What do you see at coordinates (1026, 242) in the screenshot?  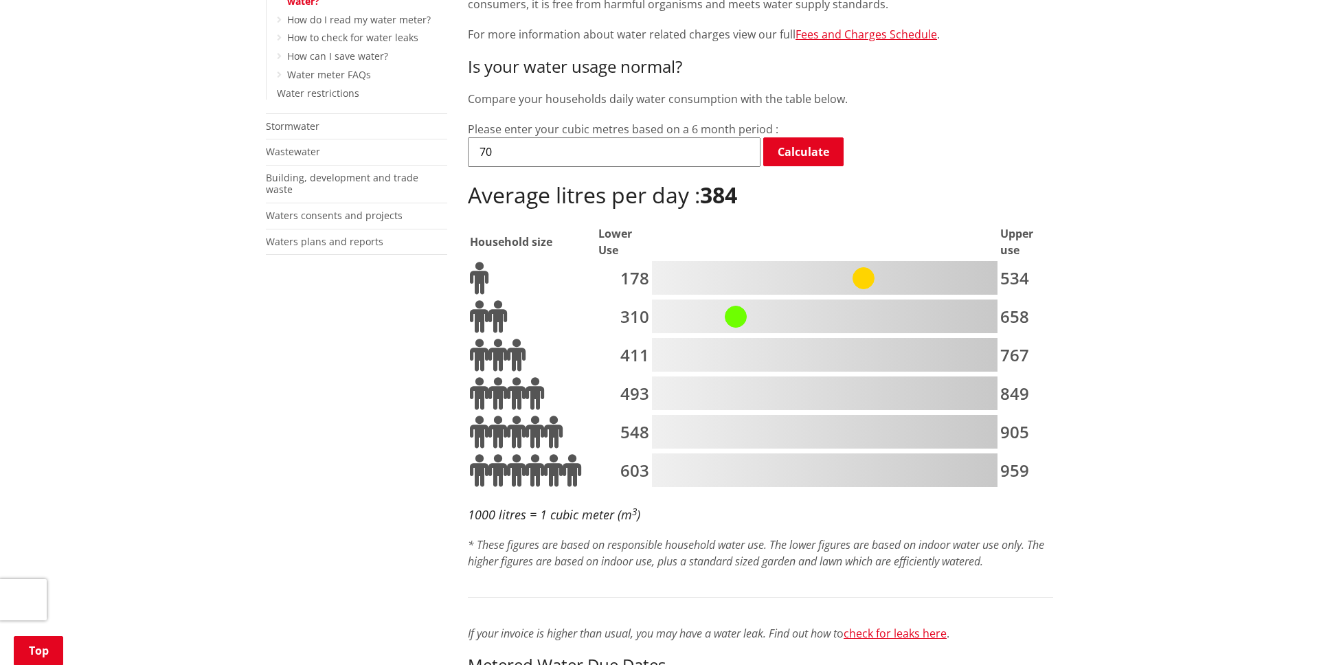 I see `th: Upper use` at bounding box center [1026, 242].